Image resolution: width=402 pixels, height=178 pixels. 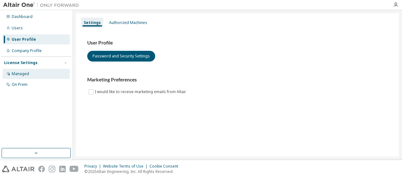 What do you see at coordinates (133, 172) in the screenshot?
I see `p: © 2025 Altair Engineering, Inc. All Rights Reserved.` at bounding box center [133, 172].